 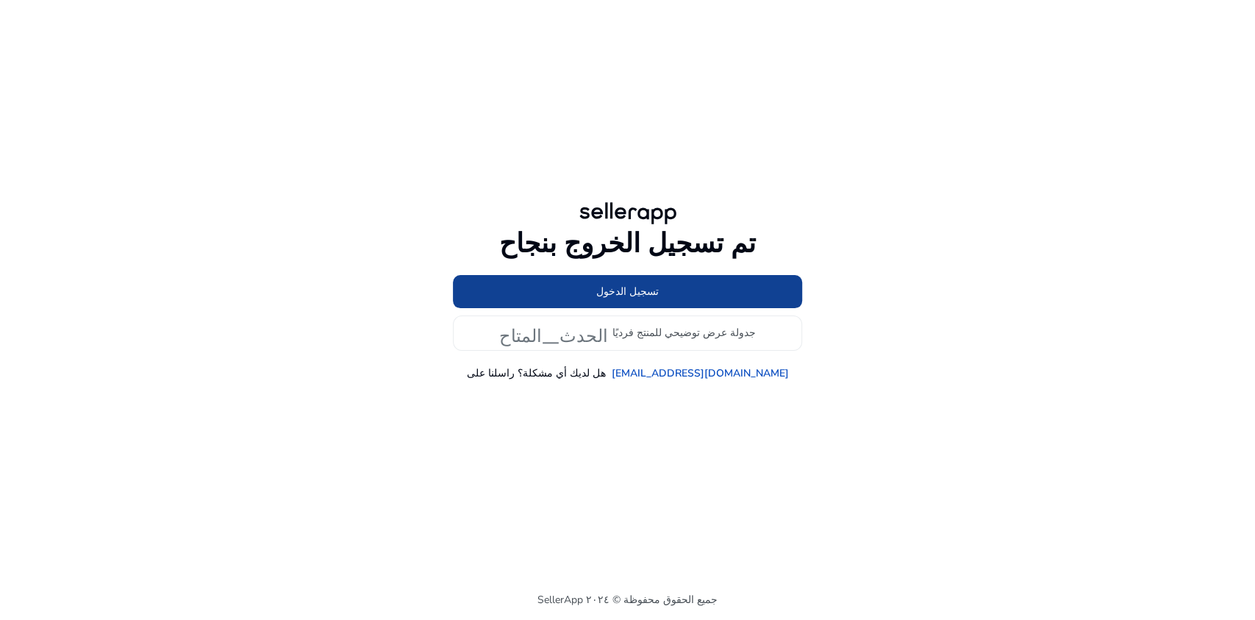 What do you see at coordinates (554, 333) in the screenshot?
I see `font: الحدث_المتاح` at bounding box center [554, 333].